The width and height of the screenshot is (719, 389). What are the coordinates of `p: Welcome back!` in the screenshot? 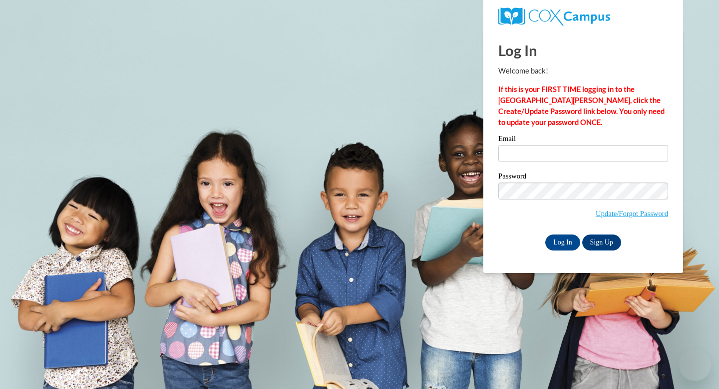 It's located at (584, 71).